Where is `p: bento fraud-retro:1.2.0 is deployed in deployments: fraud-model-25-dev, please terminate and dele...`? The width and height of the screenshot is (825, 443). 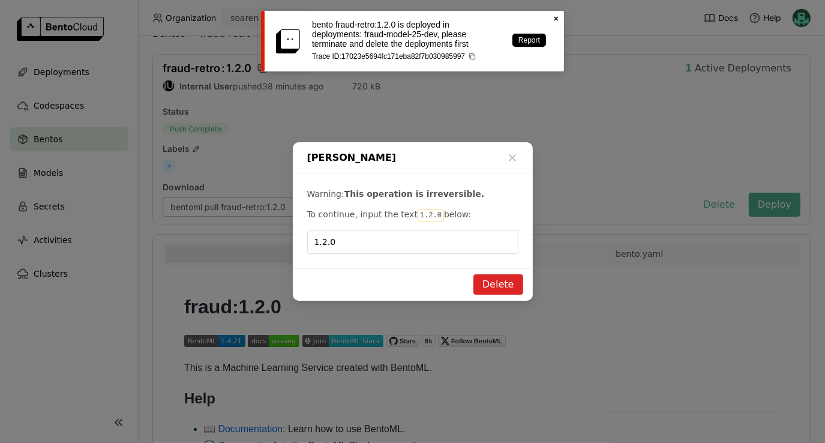 p: bento fraud-retro:1.2.0 is deployed in deployments: fraud-model-25-dev, please terminate and dele... is located at coordinates (406, 34).